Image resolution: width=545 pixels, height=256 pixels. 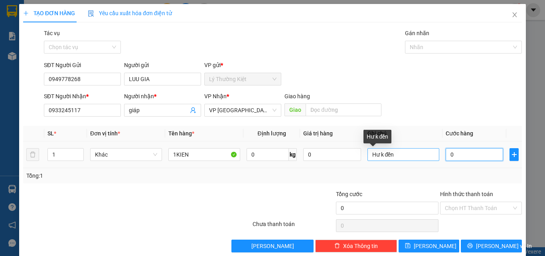 What do you see at coordinates (515, 15) in the screenshot?
I see `span: close` at bounding box center [515, 15].